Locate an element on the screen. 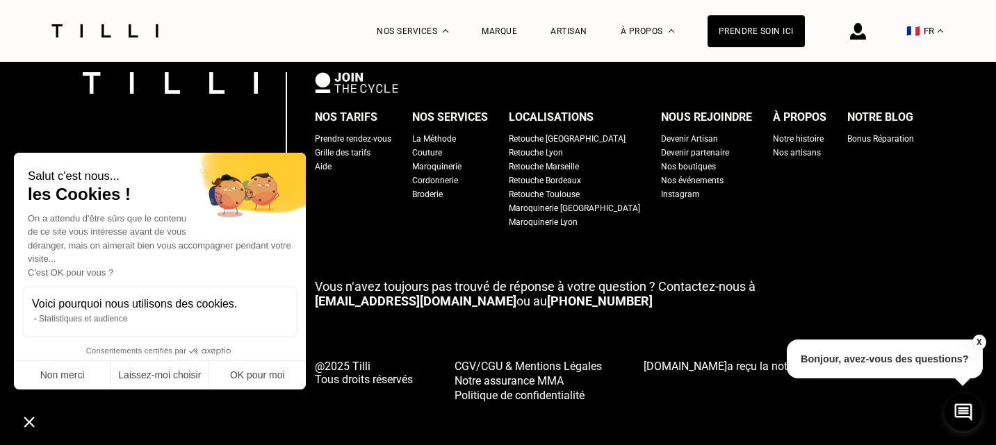 The height and width of the screenshot is (445, 996). div: Retouche Bordeaux is located at coordinates (545, 181).